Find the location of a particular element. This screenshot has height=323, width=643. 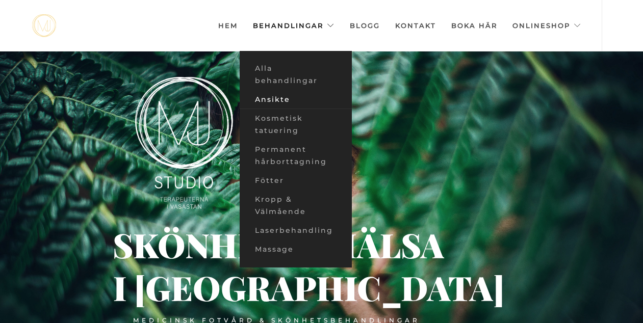

a: Kosmetisk tatuering is located at coordinates (296, 124).